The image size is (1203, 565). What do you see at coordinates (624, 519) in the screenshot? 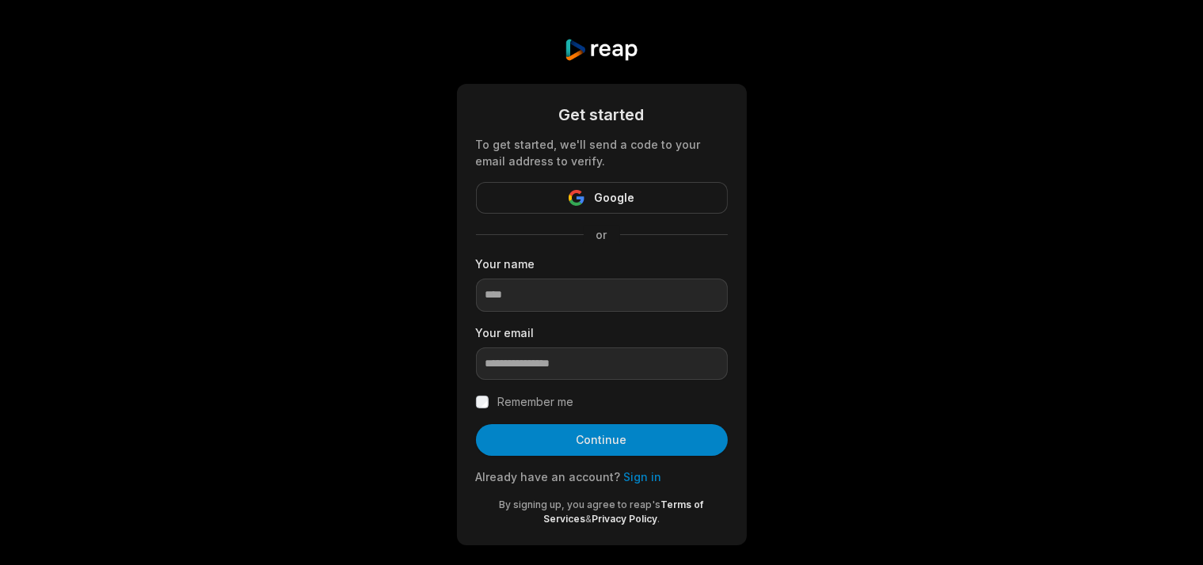
I see `a: Privacy Policy` at bounding box center [624, 519].